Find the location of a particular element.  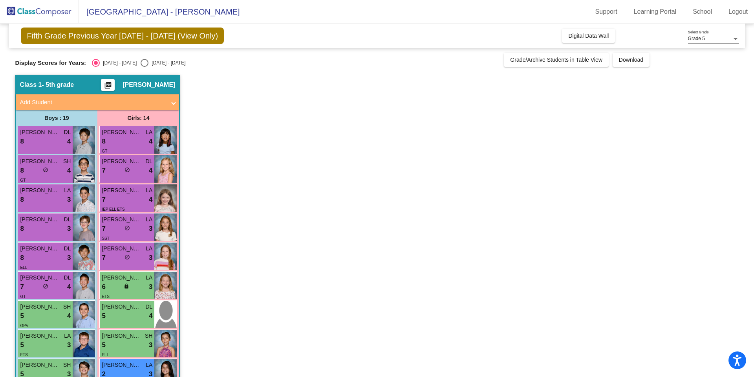

a: School is located at coordinates (703, 12).